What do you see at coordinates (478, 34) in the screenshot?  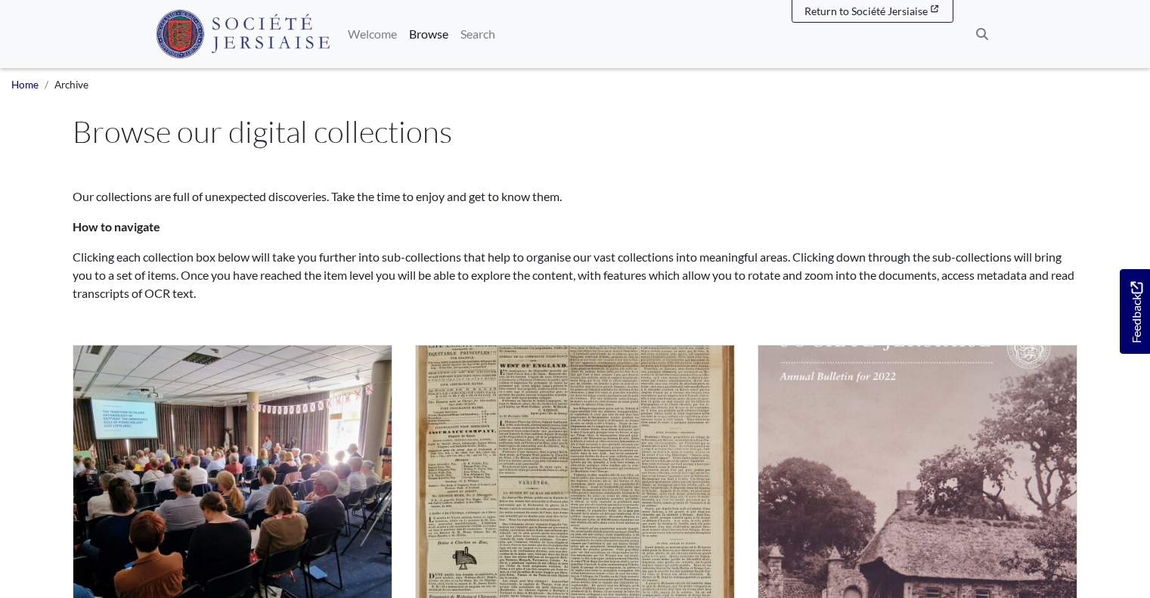 I see `a: Search` at bounding box center [478, 34].